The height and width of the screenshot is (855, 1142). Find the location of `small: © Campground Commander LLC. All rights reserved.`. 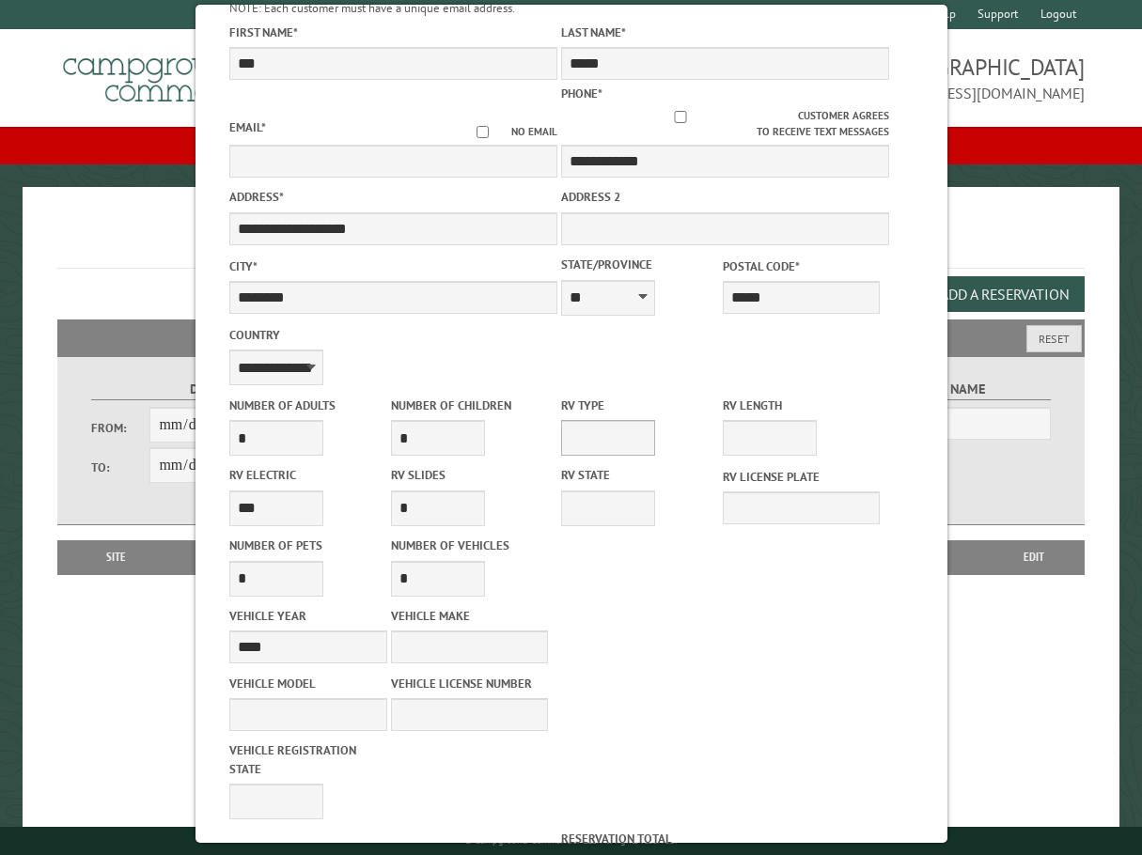

small: © Campground Commander LLC. All rights reserved. is located at coordinates (570, 840).